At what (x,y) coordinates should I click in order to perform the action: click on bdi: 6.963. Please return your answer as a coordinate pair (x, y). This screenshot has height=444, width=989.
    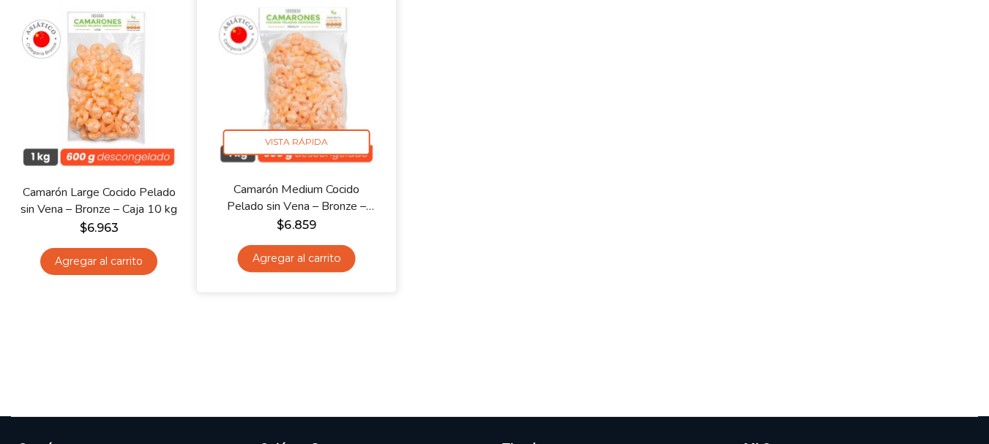
    Looking at the image, I should click on (99, 228).